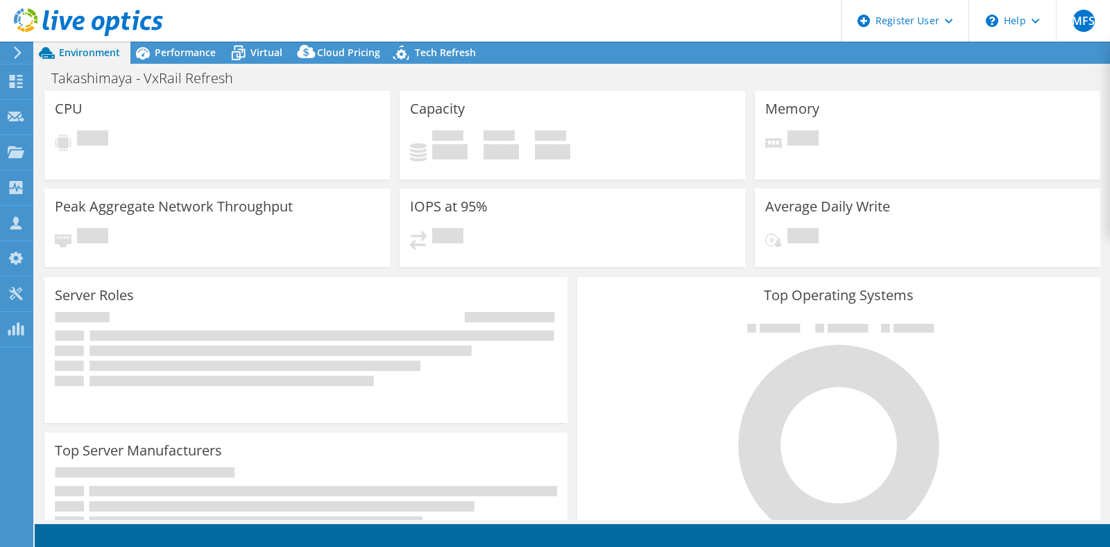 This screenshot has height=547, width=1110. I want to click on span: Free, so click(499, 137).